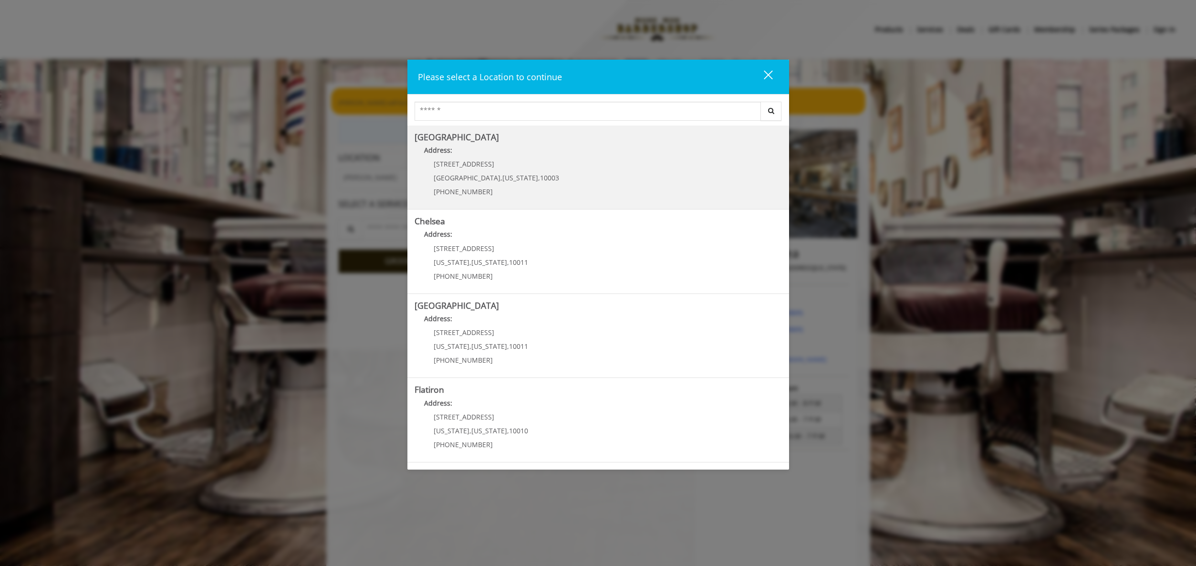 The image size is (1196, 566). I want to click on button: close dialog, so click(763, 76).